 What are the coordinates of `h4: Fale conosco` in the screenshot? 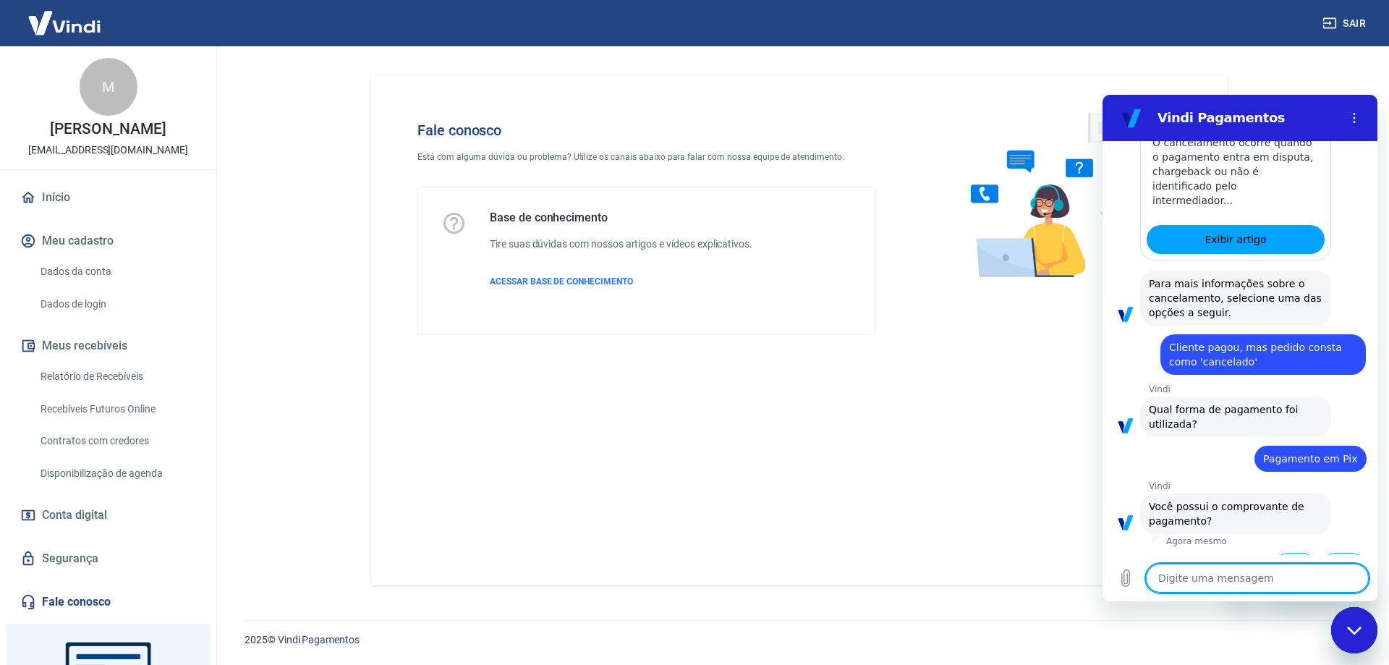 It's located at (647, 130).